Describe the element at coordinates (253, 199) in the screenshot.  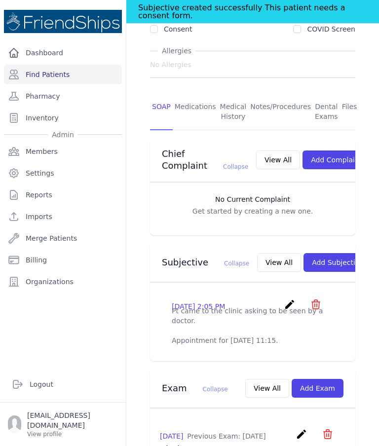
I see `h3: No Current Complaint` at that location.